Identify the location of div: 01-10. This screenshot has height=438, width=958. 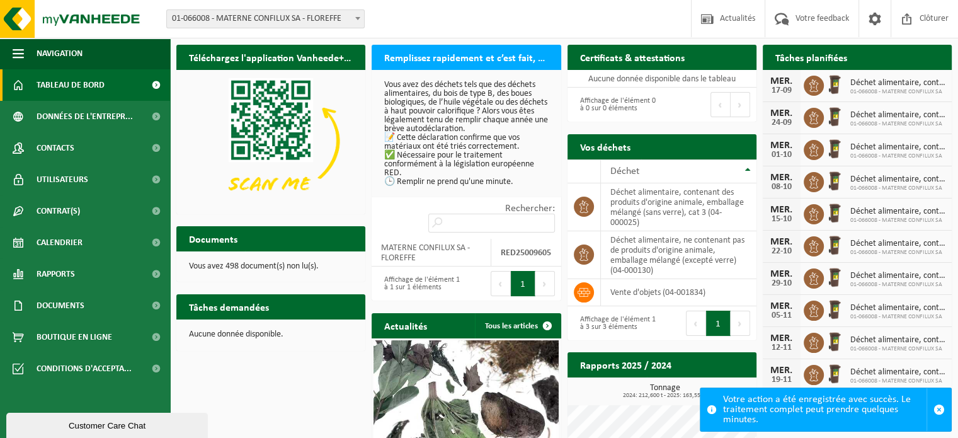
(782, 155).